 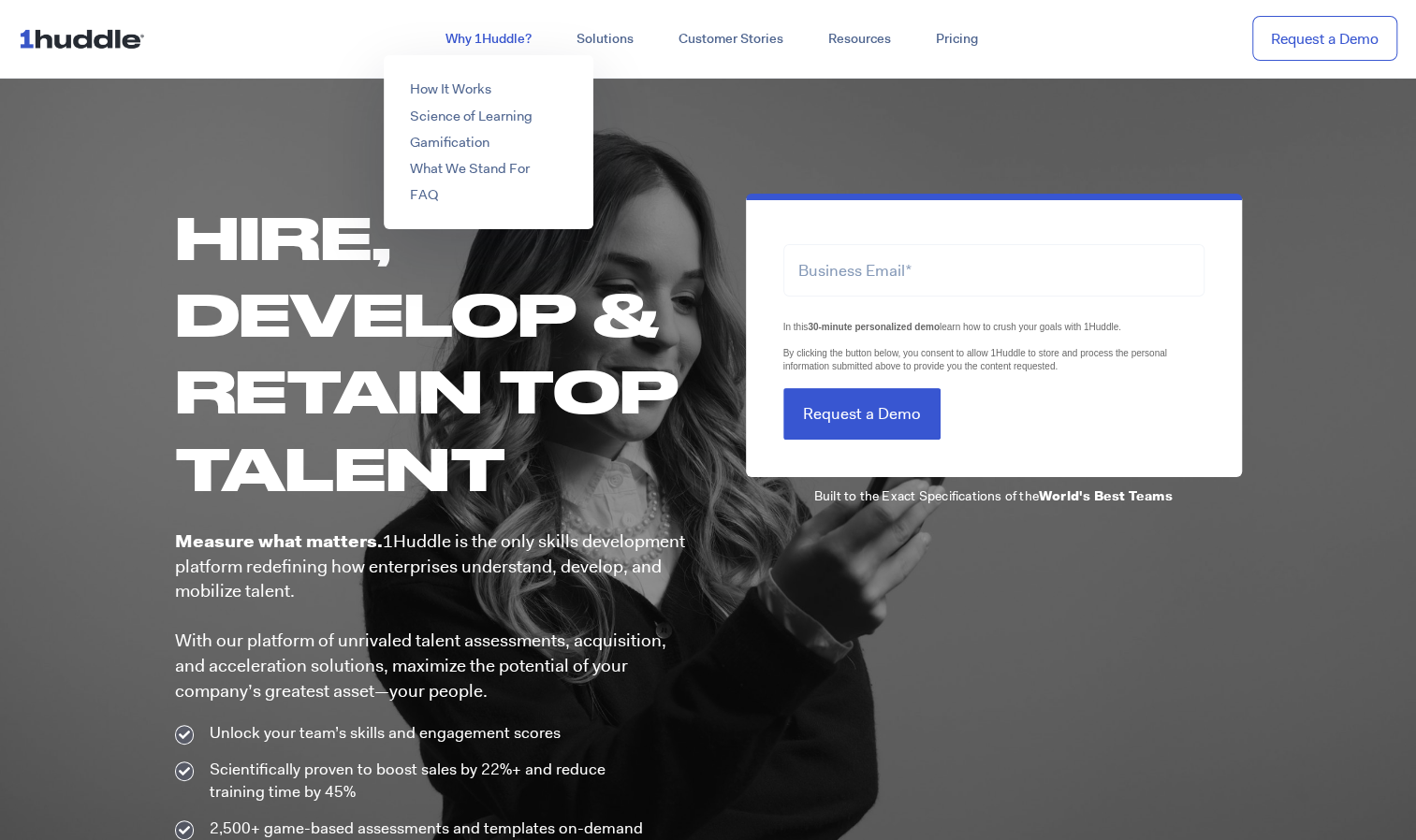 What do you see at coordinates (432, 616) in the screenshot?
I see `p: 1Huddle is the only skills development platform redefining how enterprises understand, develop, a...` at bounding box center [432, 616].